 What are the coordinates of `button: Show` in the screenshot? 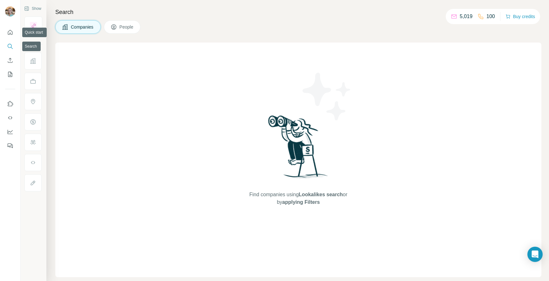 It's located at (33, 9).